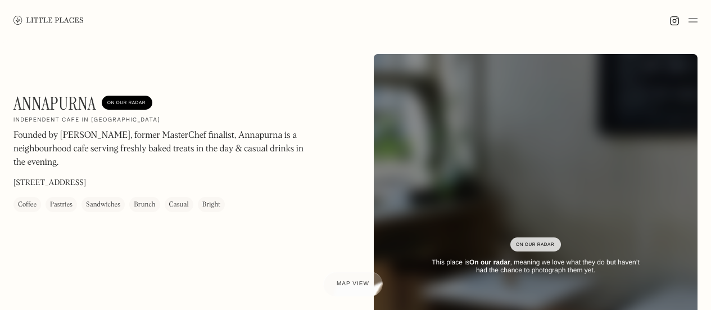 This screenshot has width=711, height=310. Describe the element at coordinates (211, 205) in the screenshot. I see `div: Bright` at that location.